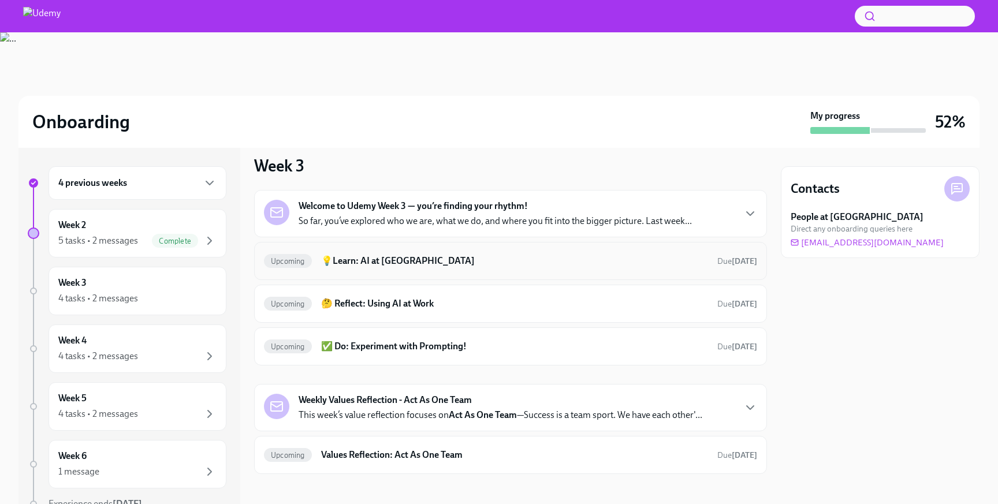 This screenshot has height=504, width=998. Describe the element at coordinates (127, 406) in the screenshot. I see `a: Week 54 tasks • 2 messages` at that location.